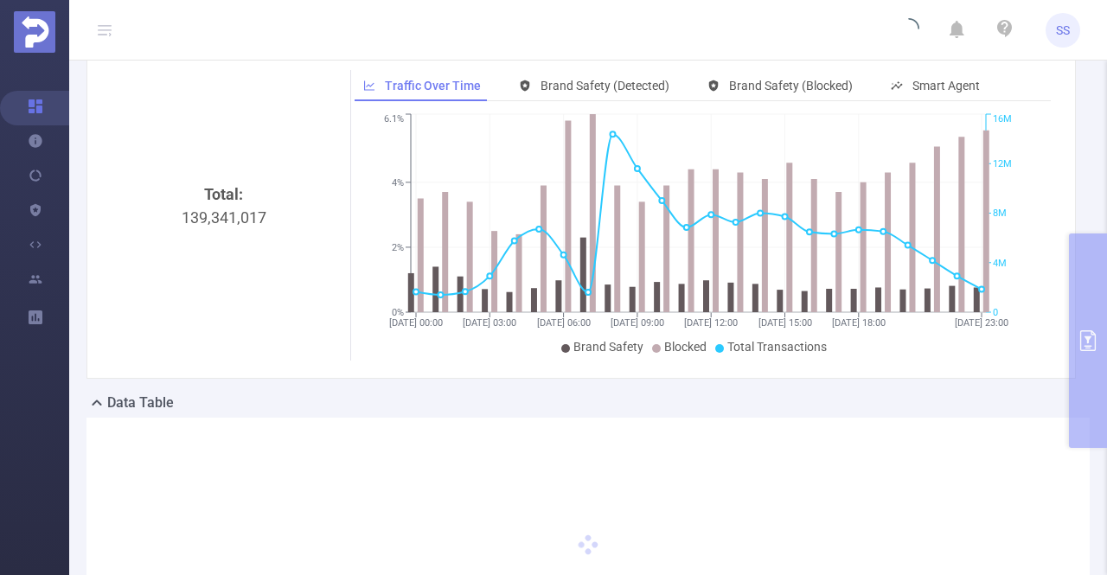 Image resolution: width=1107 pixels, height=575 pixels. Describe the element at coordinates (995, 312) in the screenshot. I see `tspan: 0` at that location.